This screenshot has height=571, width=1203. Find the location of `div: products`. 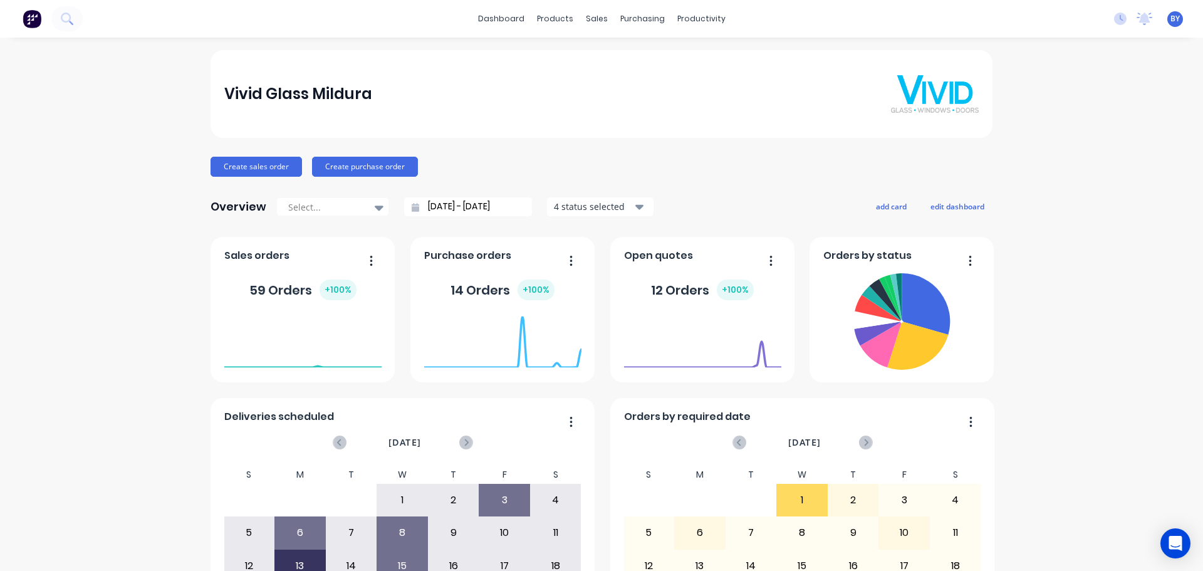

div: products is located at coordinates (555, 19).